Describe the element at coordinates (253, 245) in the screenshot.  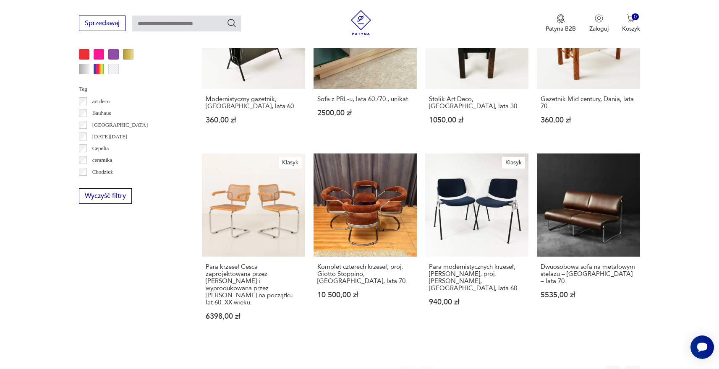
I see `a: KlasykPara krzeseł Cesca zaprojektowana przez Marcela Breuera i wyprodukowana przez Gavinę na poc...` at that location.